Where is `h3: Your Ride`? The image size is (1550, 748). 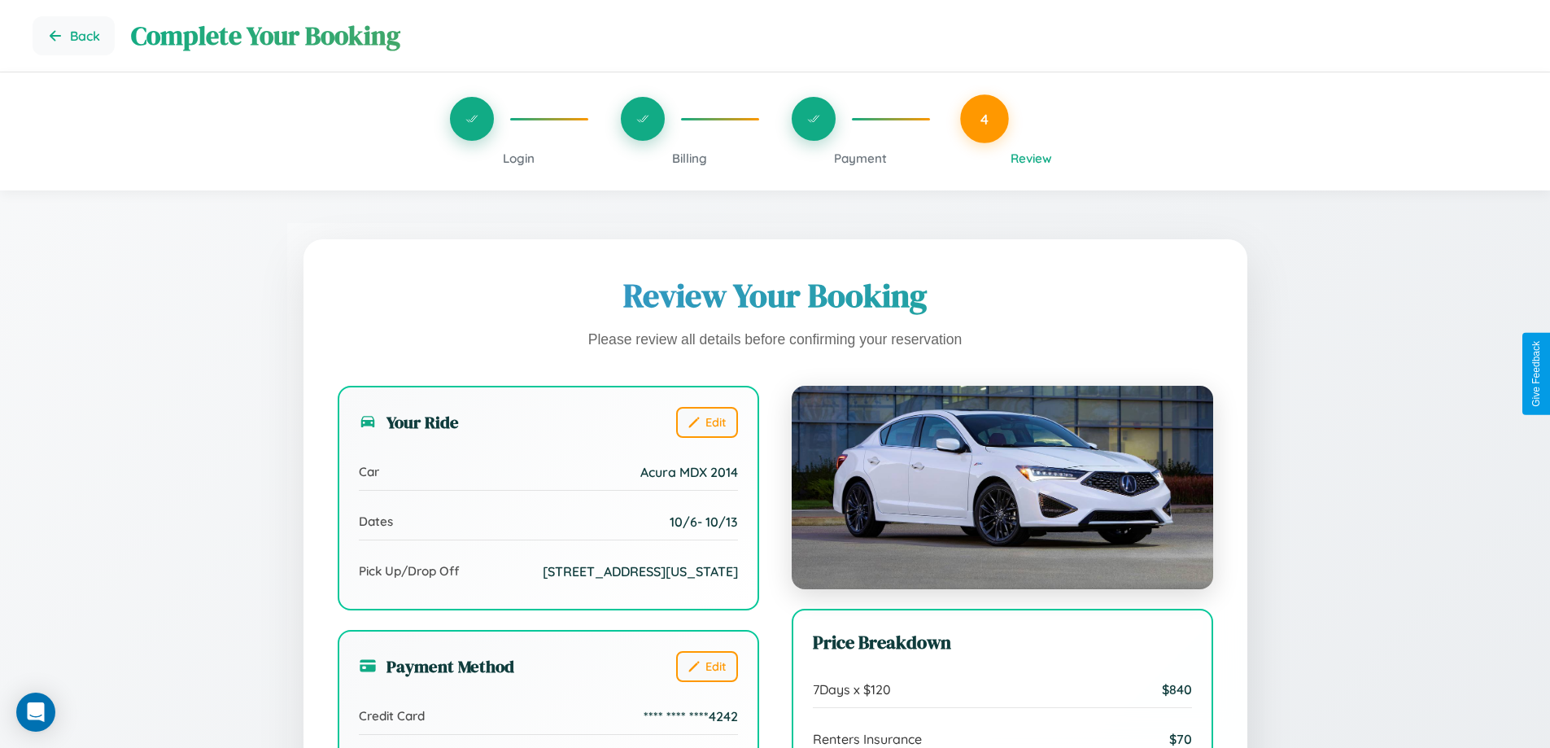 h3: Your Ride is located at coordinates (408, 421).